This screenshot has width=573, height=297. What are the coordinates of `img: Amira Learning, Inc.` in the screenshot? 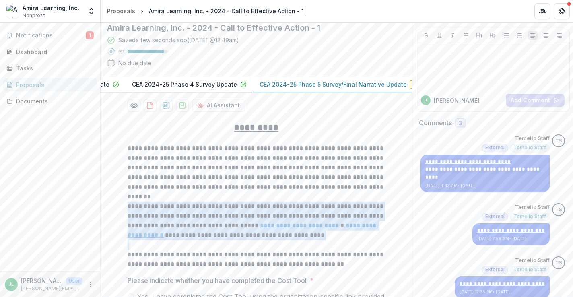 It's located at (13, 11).